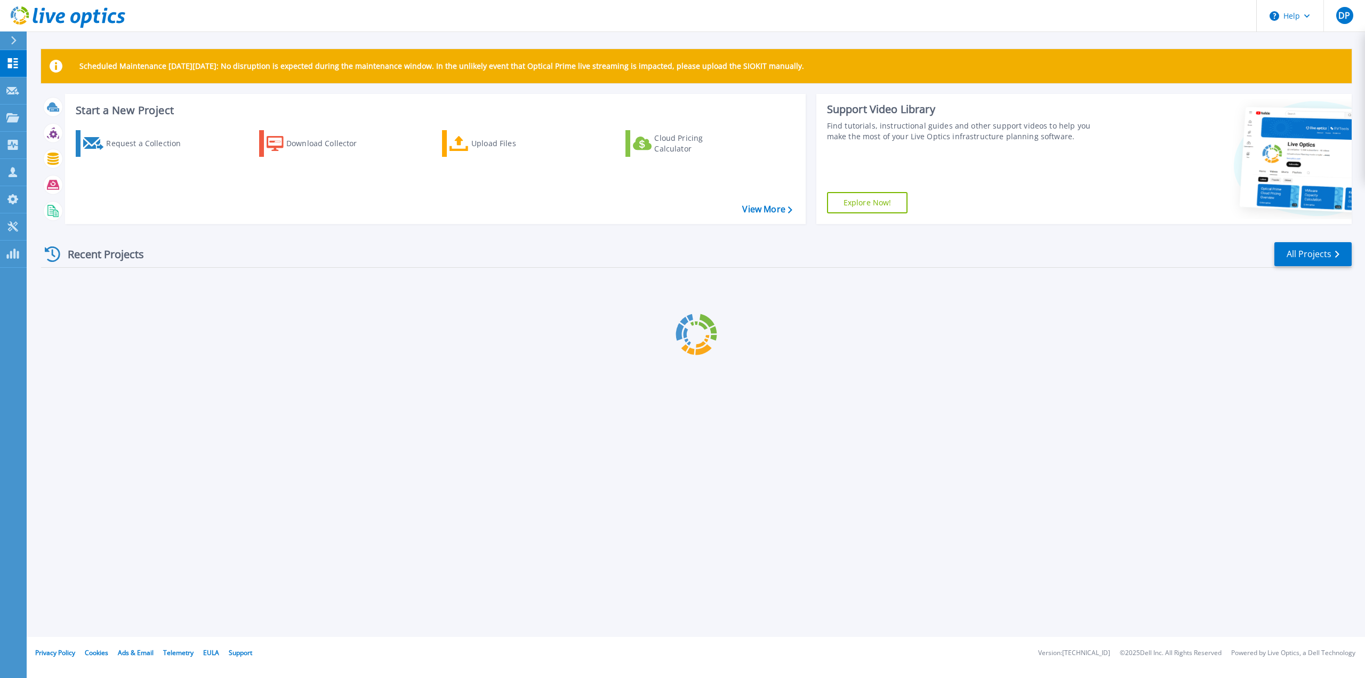  I want to click on a: Ads & Email, so click(135, 652).